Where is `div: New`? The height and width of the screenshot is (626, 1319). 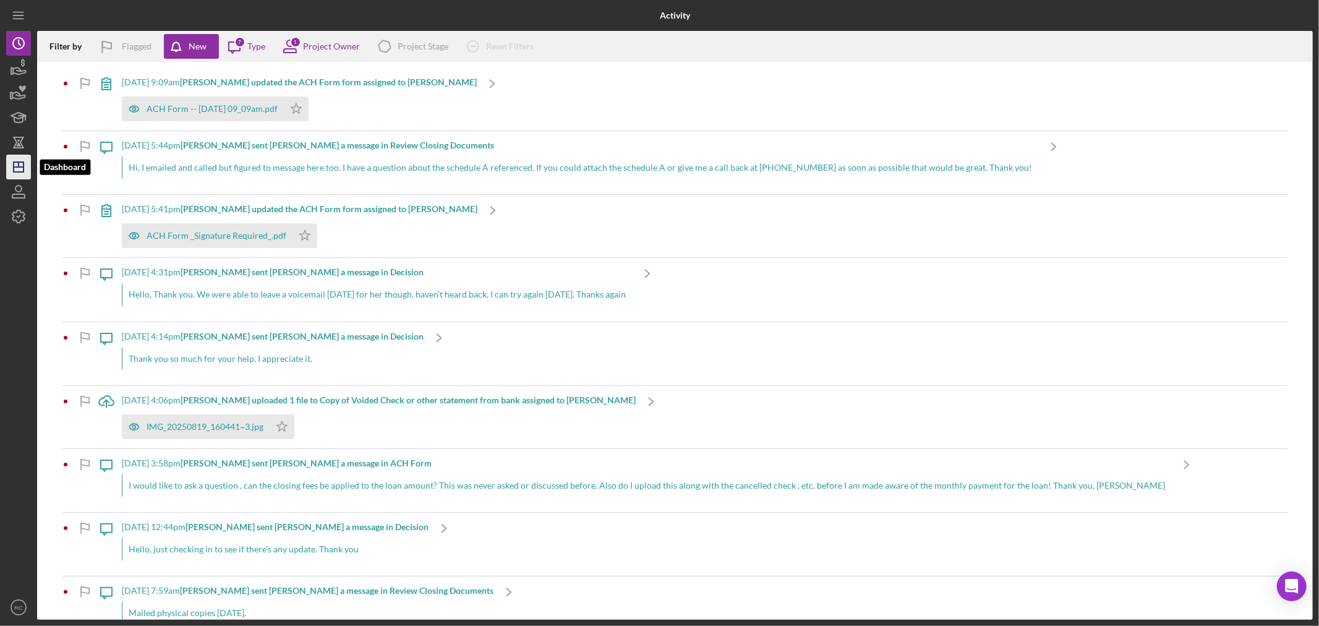
div: New is located at coordinates (197, 46).